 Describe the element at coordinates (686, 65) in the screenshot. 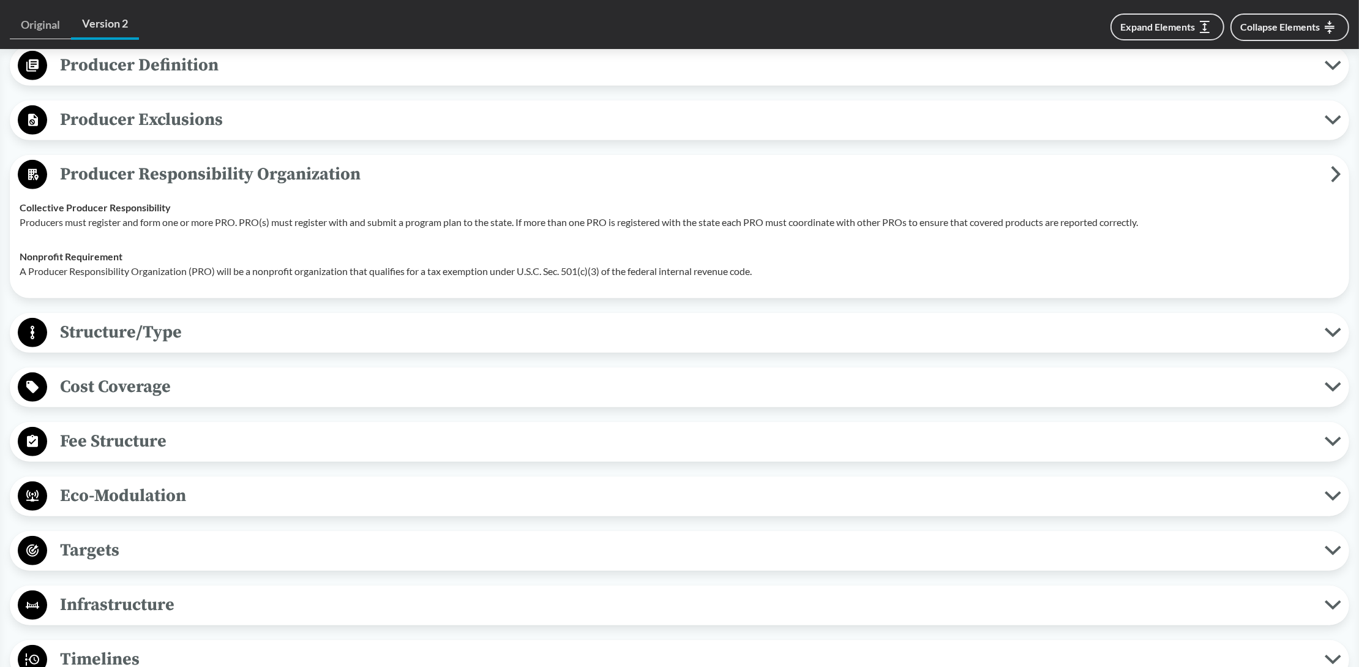

I see `span: Producer Definition` at that location.